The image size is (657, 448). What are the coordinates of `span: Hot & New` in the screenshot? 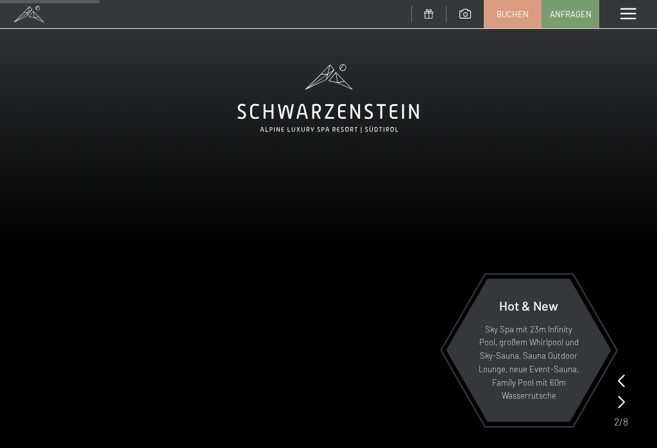 It's located at (528, 305).